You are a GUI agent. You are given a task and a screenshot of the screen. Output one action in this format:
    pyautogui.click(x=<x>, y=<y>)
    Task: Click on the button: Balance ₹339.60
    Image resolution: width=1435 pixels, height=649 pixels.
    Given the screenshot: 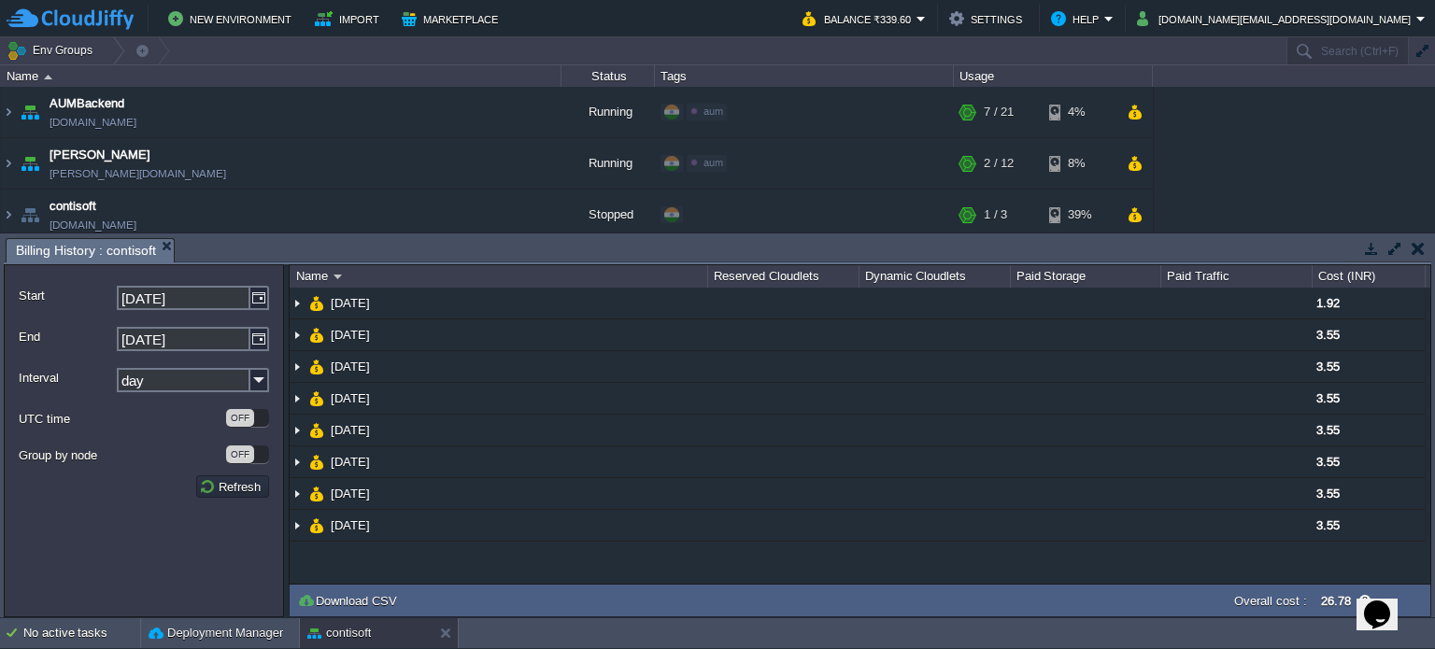 What is the action you would take?
    pyautogui.click(x=860, y=19)
    